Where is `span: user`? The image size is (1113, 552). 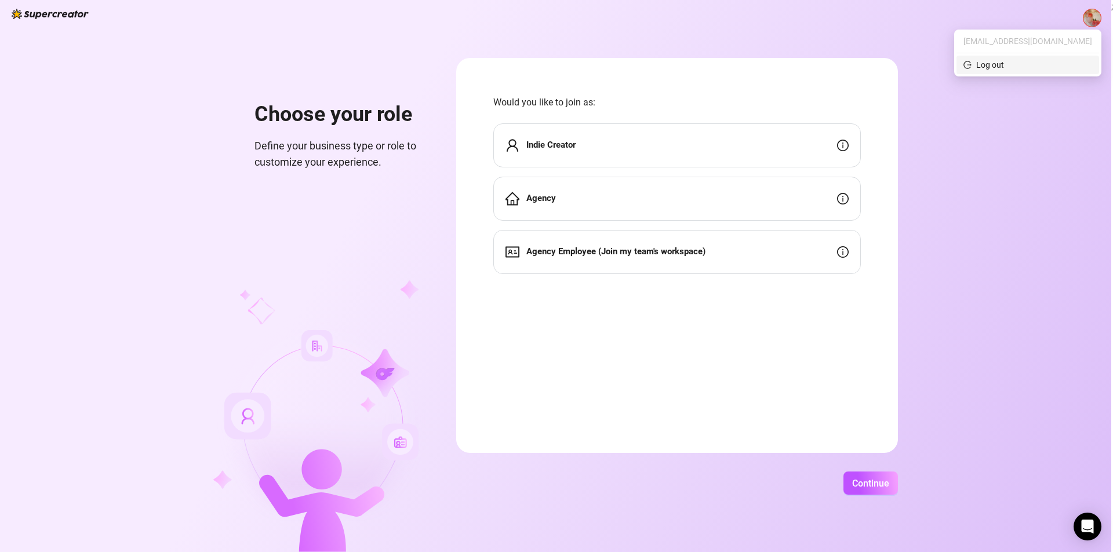
span: user is located at coordinates (512, 145).